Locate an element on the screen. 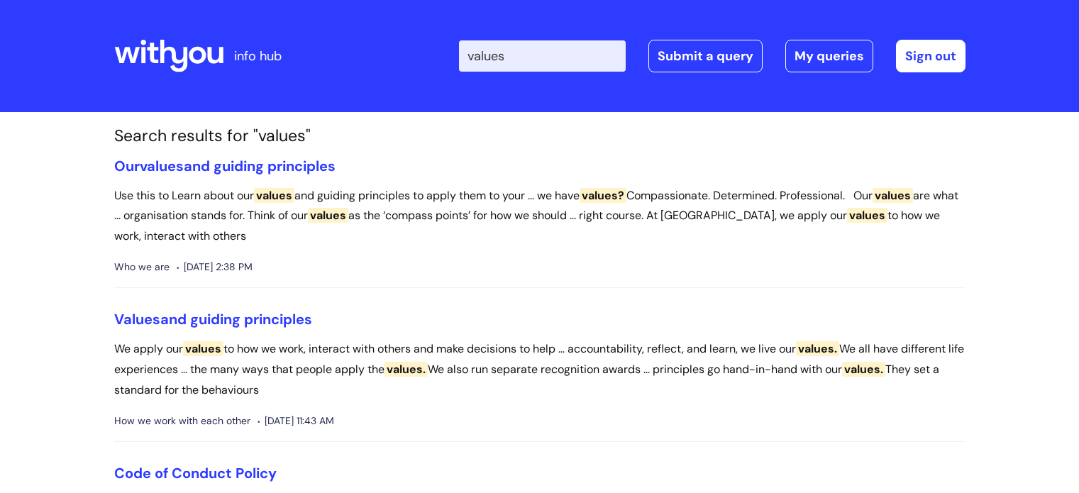 This screenshot has width=1079, height=493. span: Values is located at coordinates (137, 319).